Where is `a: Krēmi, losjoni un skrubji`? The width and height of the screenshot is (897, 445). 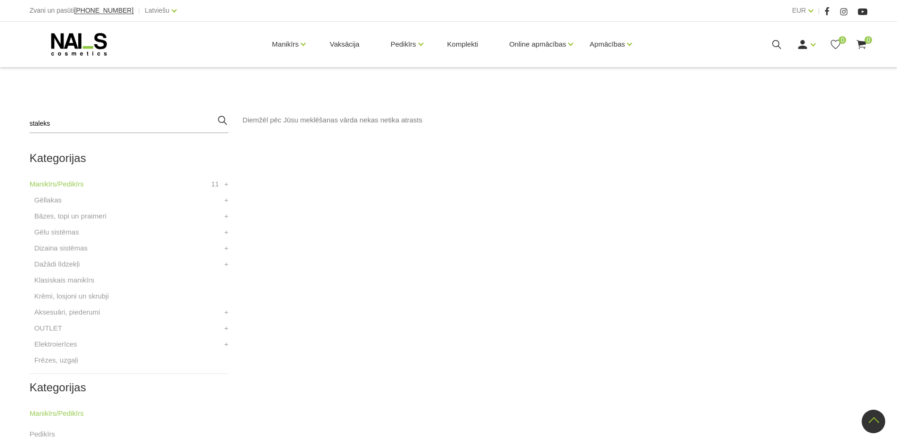
a: Krēmi, losjoni un skrubji is located at coordinates (72, 296).